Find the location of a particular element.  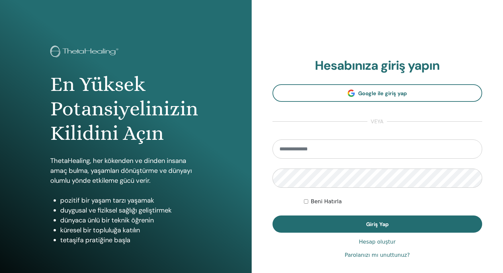

li: dünyaca ünlü bir teknik öğrenin is located at coordinates (131, 220).